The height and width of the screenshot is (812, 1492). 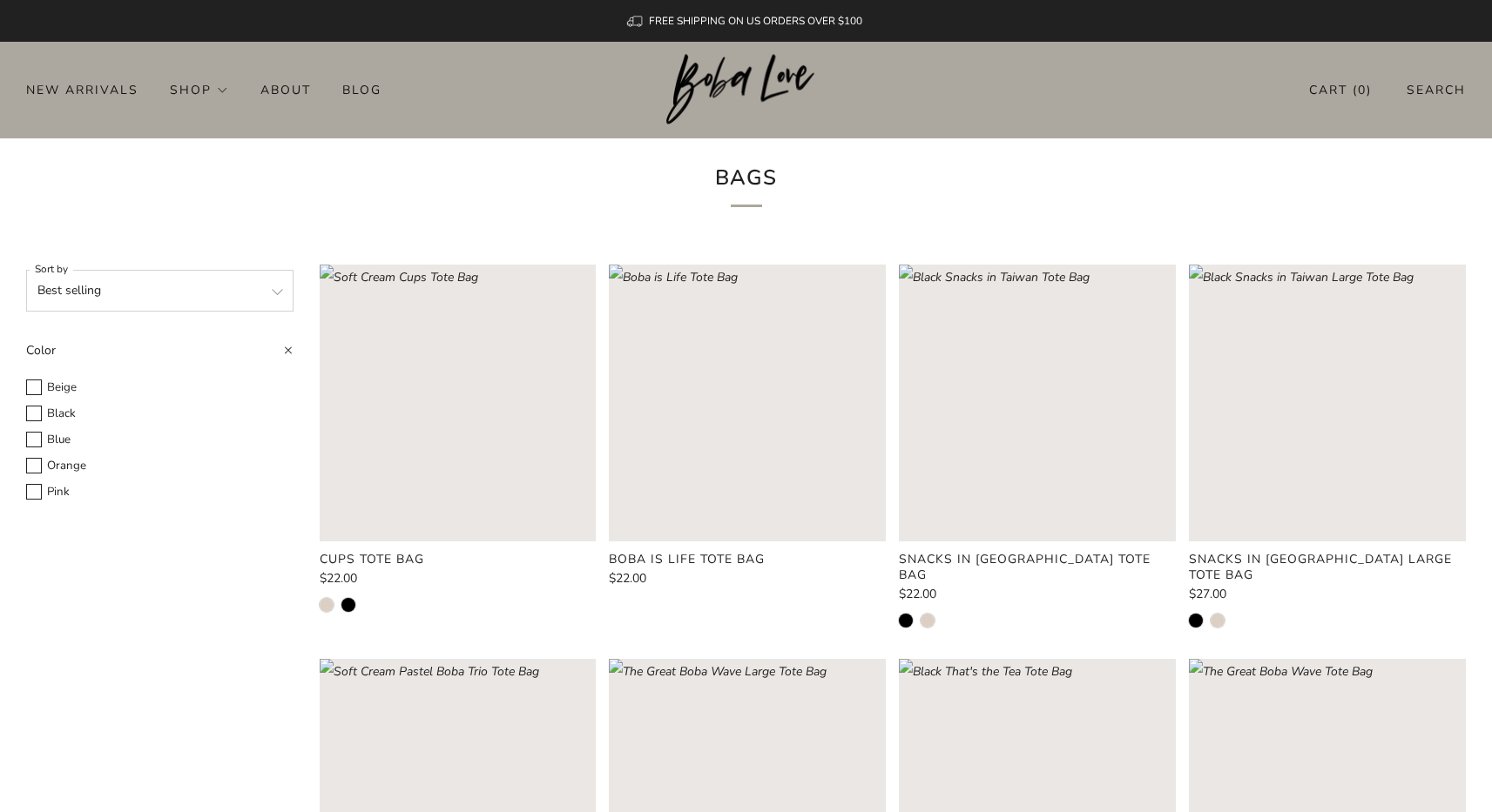 What do you see at coordinates (159, 492) in the screenshot?
I see `label: Pink` at bounding box center [159, 492].